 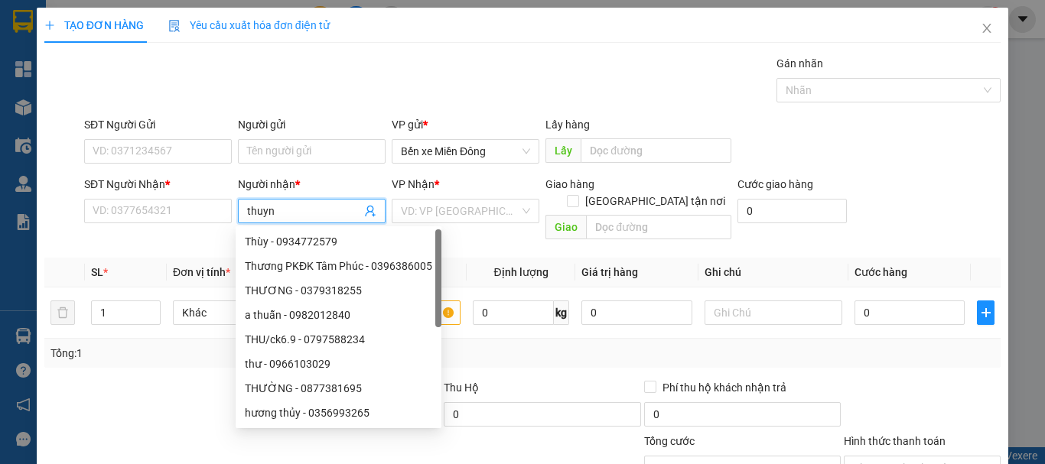 What do you see at coordinates (201, 272) in the screenshot?
I see `span: Đơn vị tính` at bounding box center [201, 272].